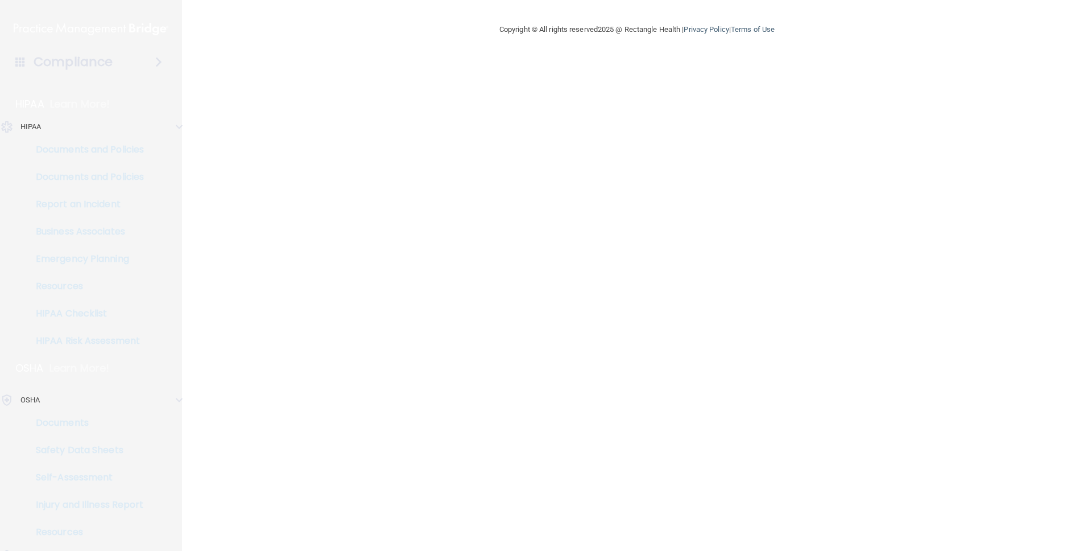  I want to click on p: Safety Data Sheets, so click(85, 450).